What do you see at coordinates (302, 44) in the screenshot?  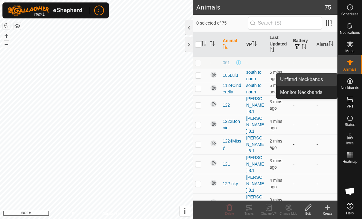 I see `th: Battery` at bounding box center [302, 44].